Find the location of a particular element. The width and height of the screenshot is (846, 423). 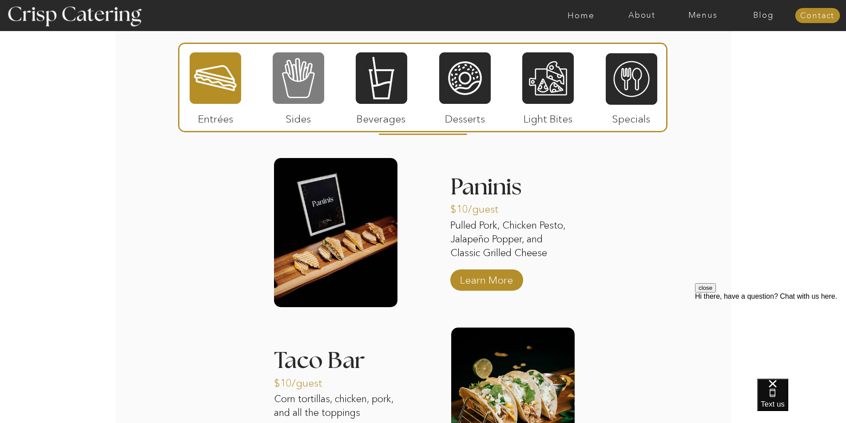

nav: About is located at coordinates (642, 16).